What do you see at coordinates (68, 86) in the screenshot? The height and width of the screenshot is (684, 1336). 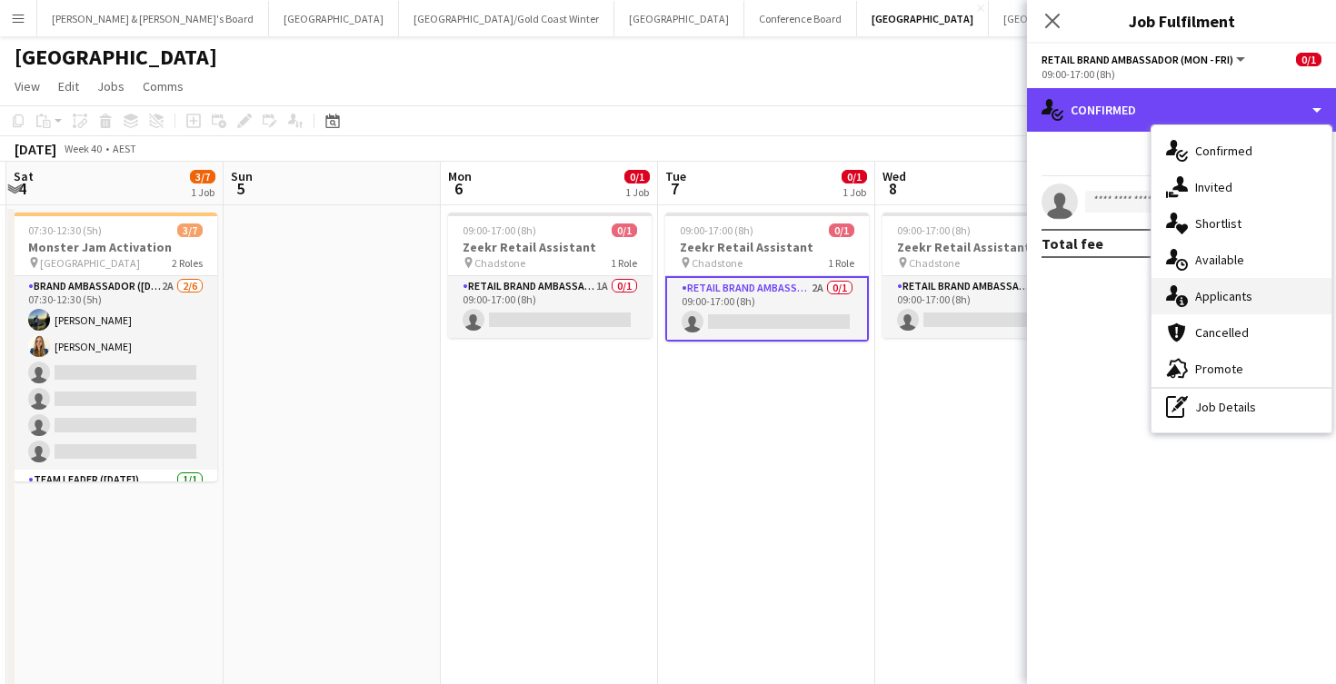 I see `span: Edit` at bounding box center [68, 86].